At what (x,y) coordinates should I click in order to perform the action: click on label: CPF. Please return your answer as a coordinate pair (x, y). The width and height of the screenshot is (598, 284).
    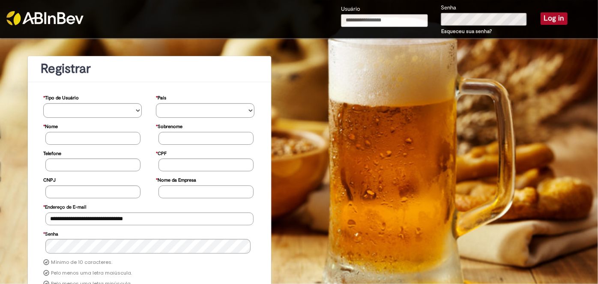
    Looking at the image, I should click on (161, 153).